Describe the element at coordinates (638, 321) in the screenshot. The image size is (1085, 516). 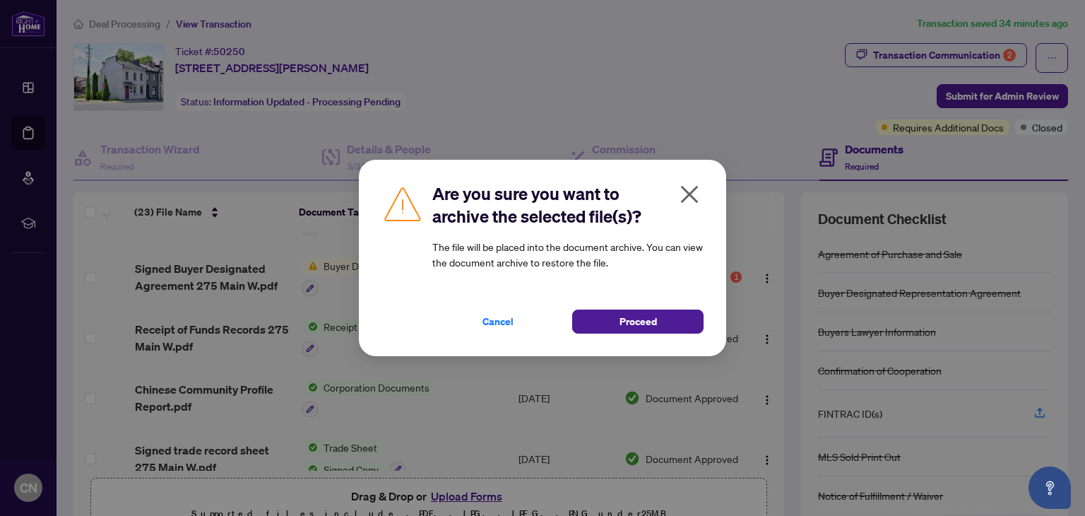
I see `button: Proceed` at that location.